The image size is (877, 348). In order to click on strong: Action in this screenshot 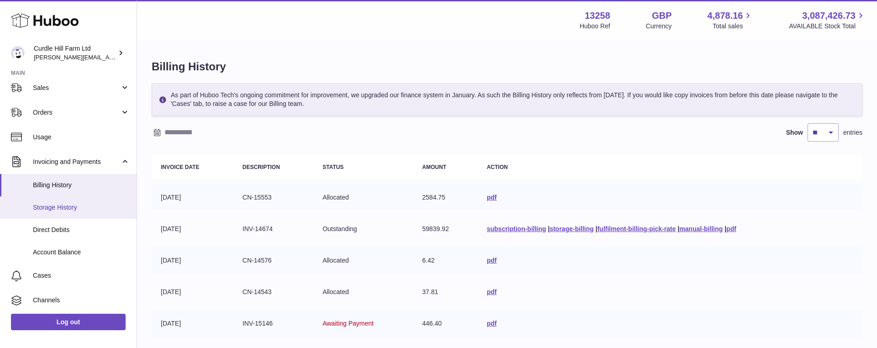, I will do `click(497, 167)`.